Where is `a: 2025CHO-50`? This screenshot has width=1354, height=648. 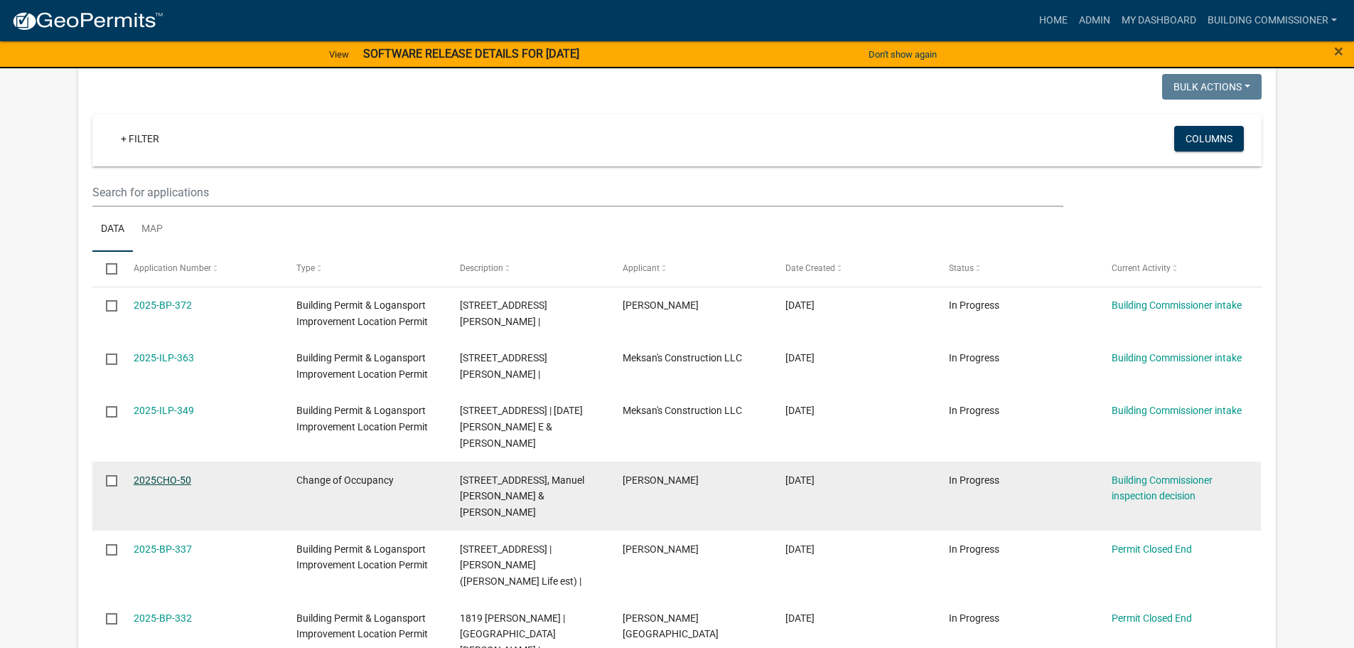
a: 2025CHO-50 is located at coordinates (162, 480).